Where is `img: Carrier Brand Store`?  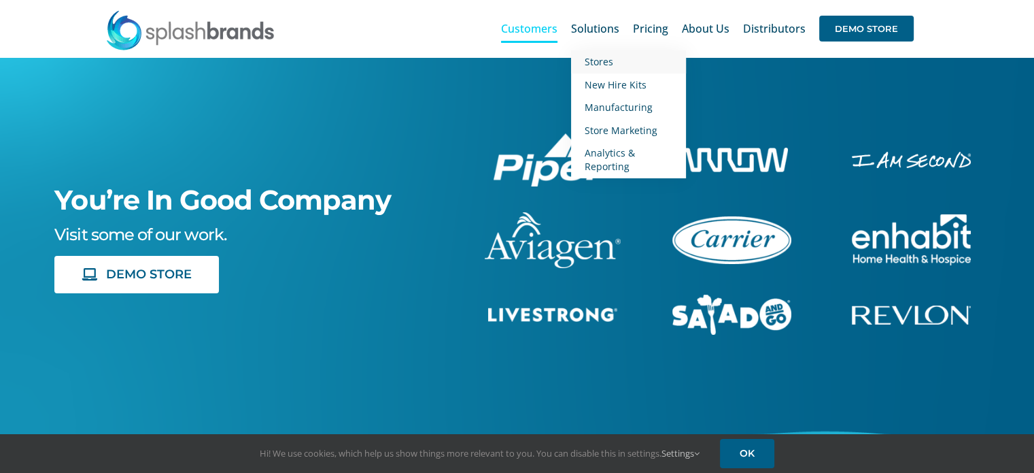 img: Carrier Brand Store is located at coordinates (732, 240).